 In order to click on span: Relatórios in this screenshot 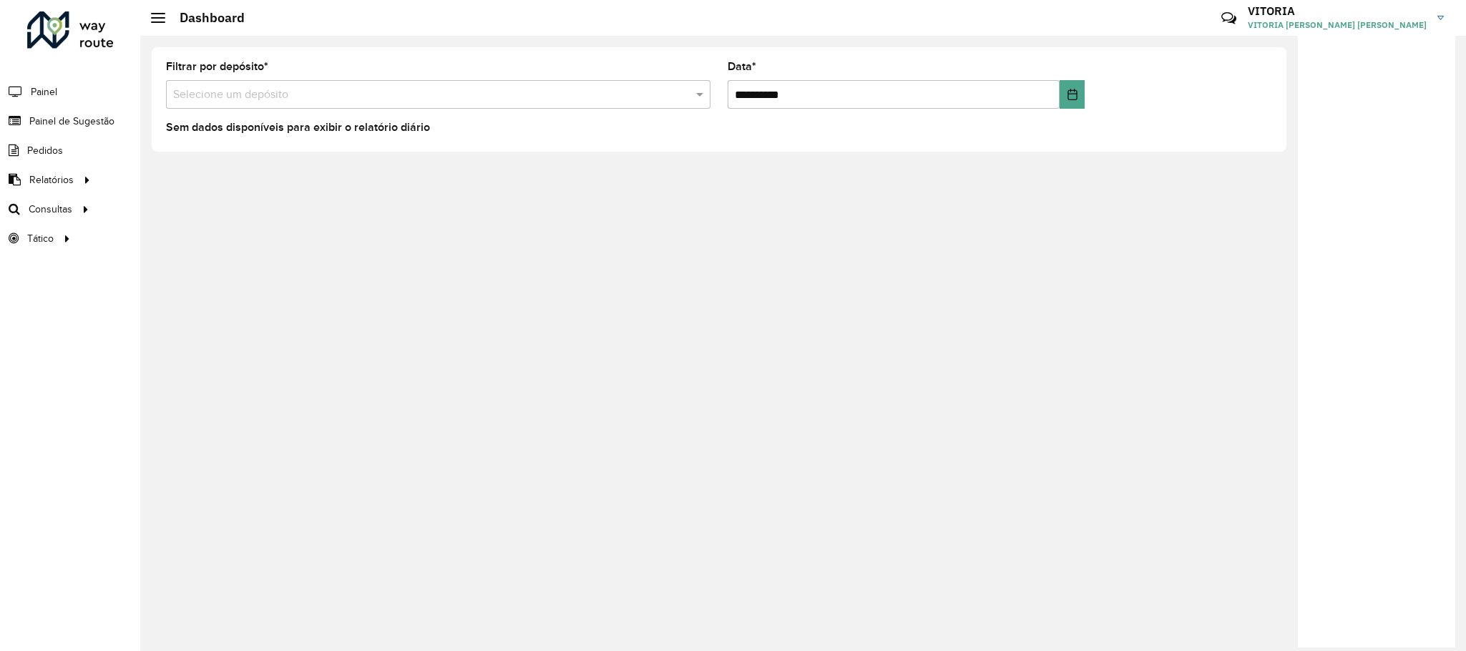, I will do `click(52, 180)`.